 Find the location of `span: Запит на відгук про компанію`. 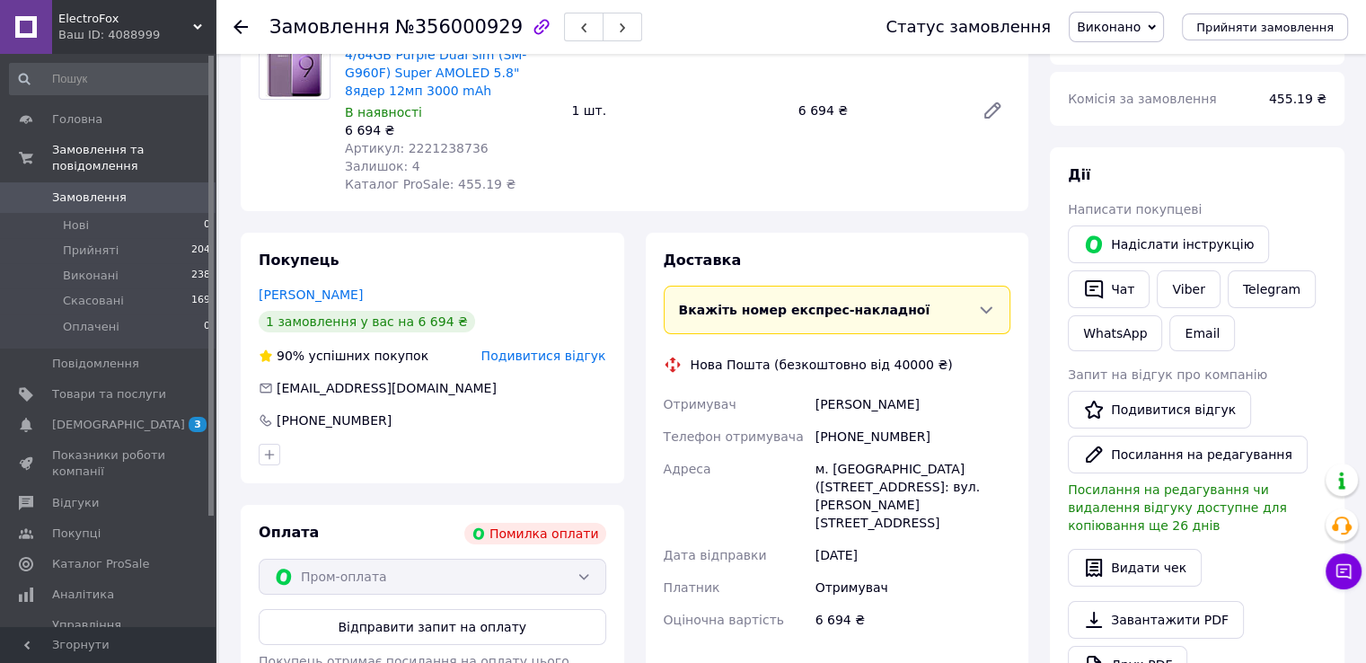

span: Запит на відгук про компанію is located at coordinates (1168, 375).